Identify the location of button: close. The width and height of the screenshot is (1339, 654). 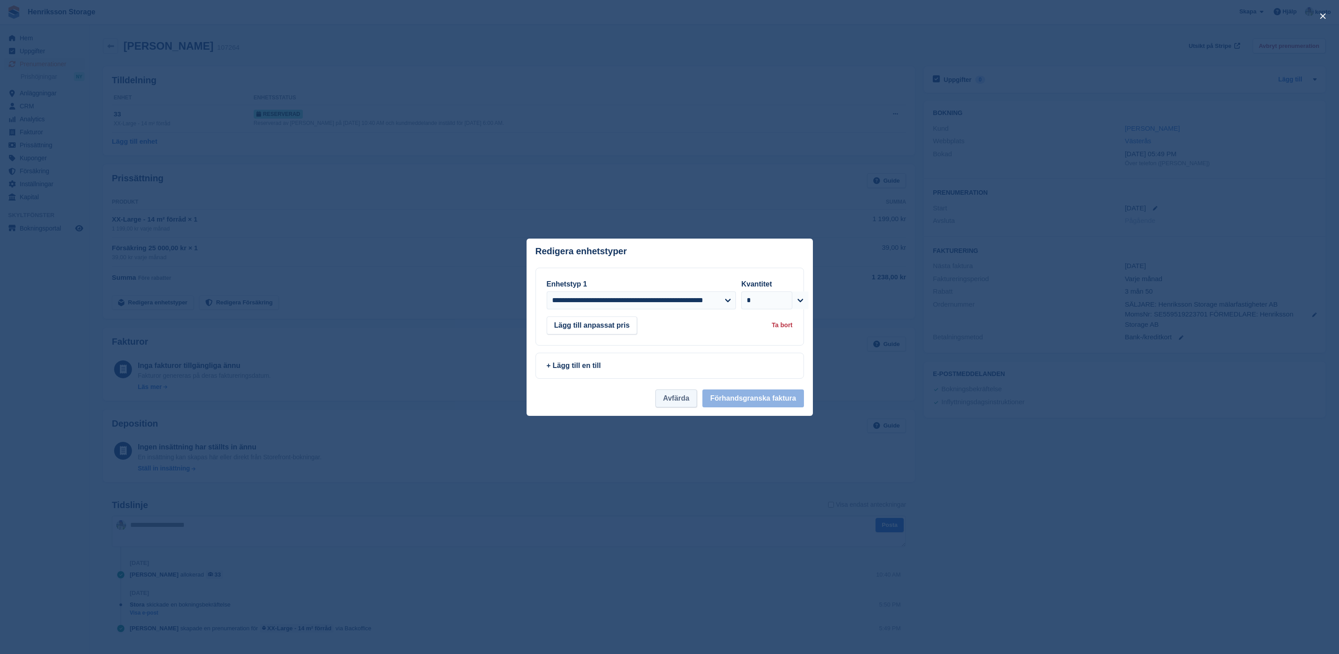
(1323, 16).